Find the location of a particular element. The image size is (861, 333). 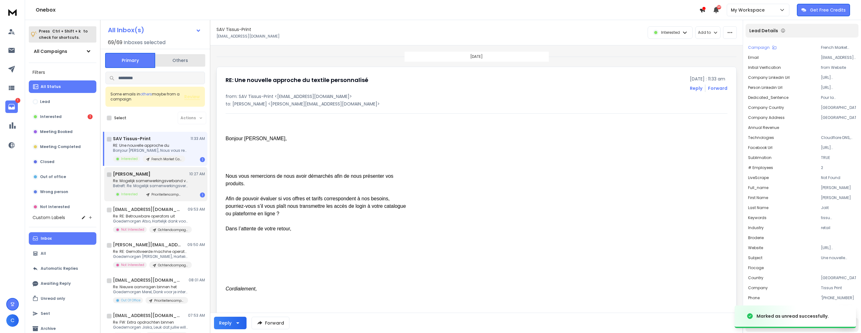

p: 09:53 AM is located at coordinates (196, 209).